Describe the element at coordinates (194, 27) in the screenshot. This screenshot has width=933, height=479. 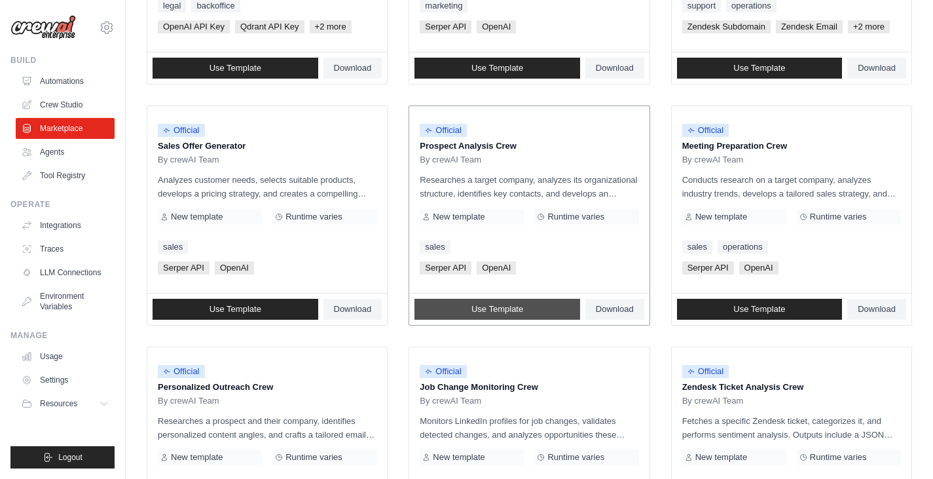
I see `span: OpenAI API Key` at that location.